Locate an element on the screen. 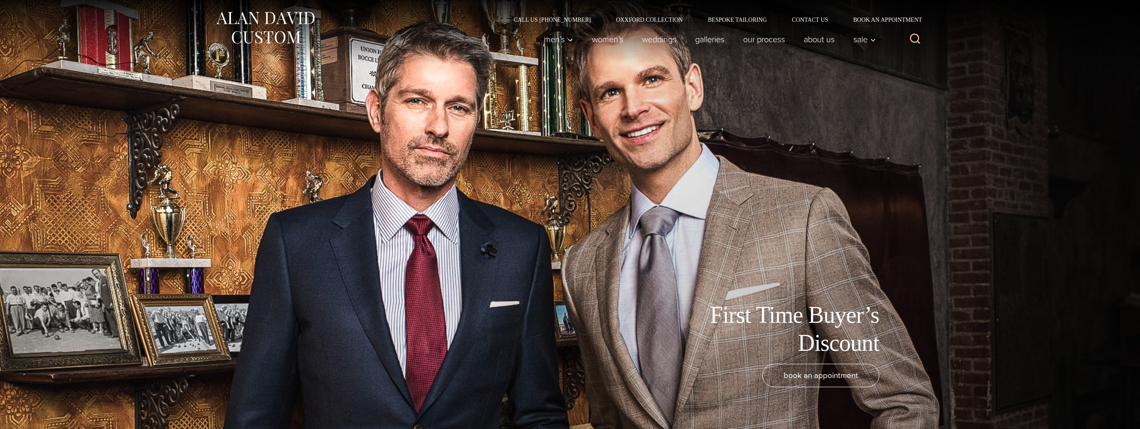 The height and width of the screenshot is (429, 1140). span: Sale is located at coordinates (865, 39).